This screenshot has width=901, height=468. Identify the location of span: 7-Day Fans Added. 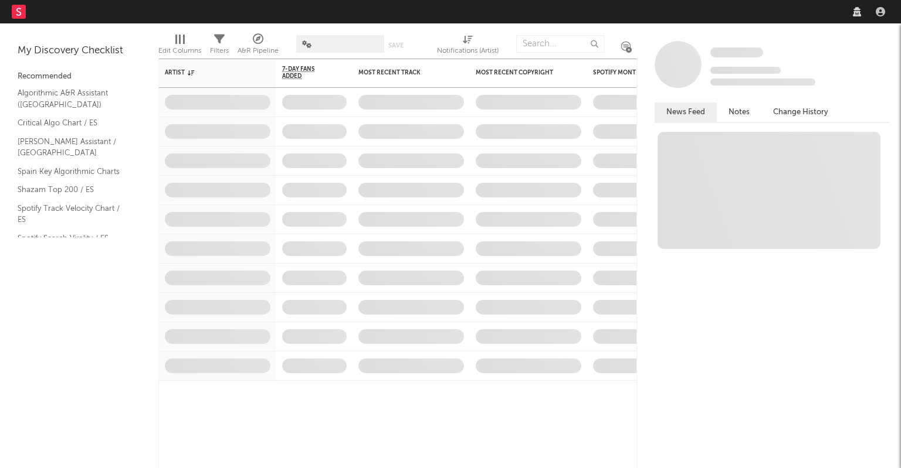
(305, 73).